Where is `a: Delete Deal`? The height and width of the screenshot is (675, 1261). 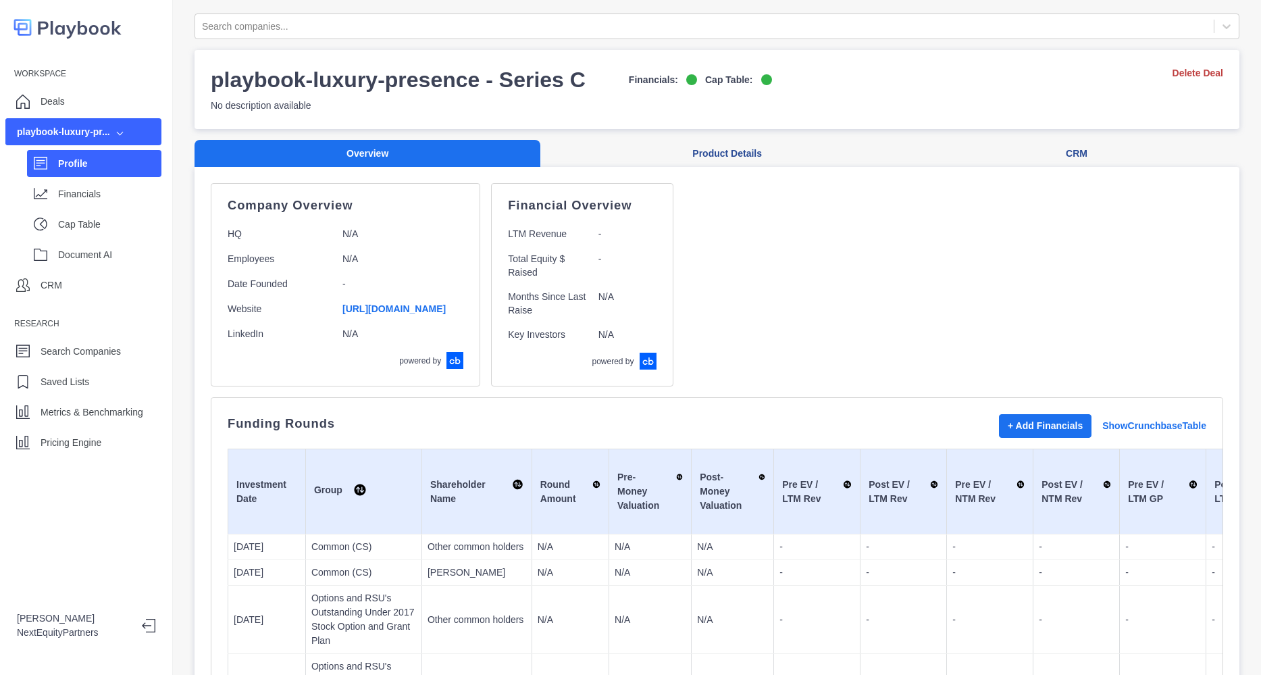
a: Delete Deal is located at coordinates (1198, 73).